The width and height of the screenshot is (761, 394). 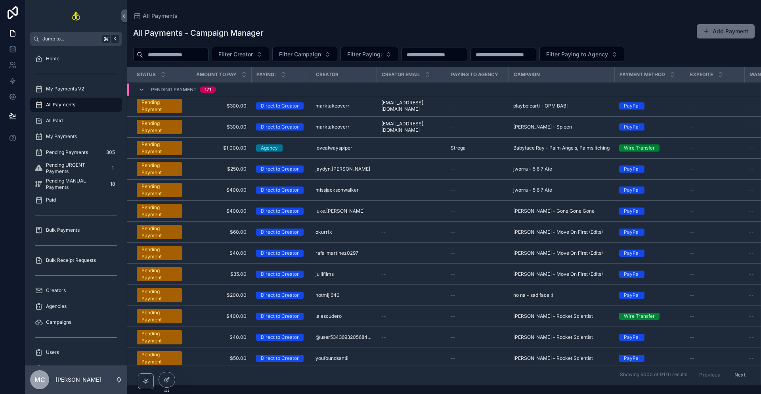 What do you see at coordinates (76, 136) in the screenshot?
I see `a: My Payments` at bounding box center [76, 136].